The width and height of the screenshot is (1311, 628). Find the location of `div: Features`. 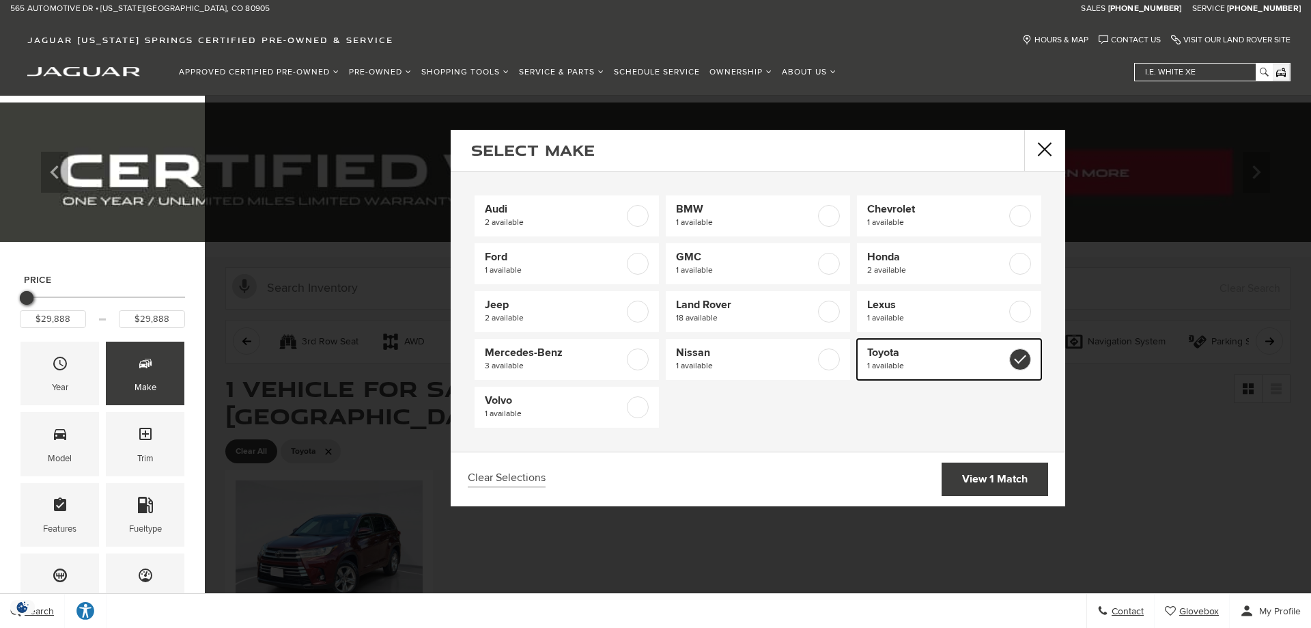

div: Features is located at coordinates (59, 529).